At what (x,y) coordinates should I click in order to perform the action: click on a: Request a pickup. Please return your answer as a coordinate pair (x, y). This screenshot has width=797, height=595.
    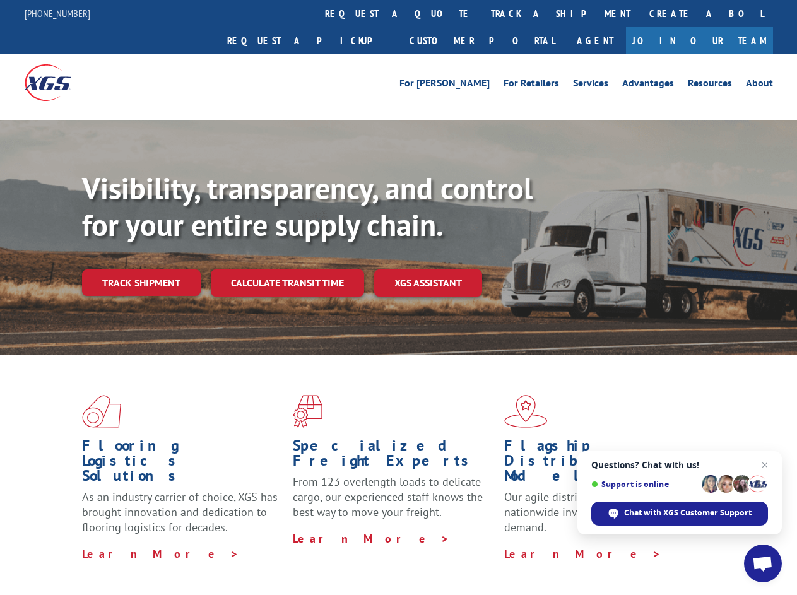
    Looking at the image, I should click on (309, 40).